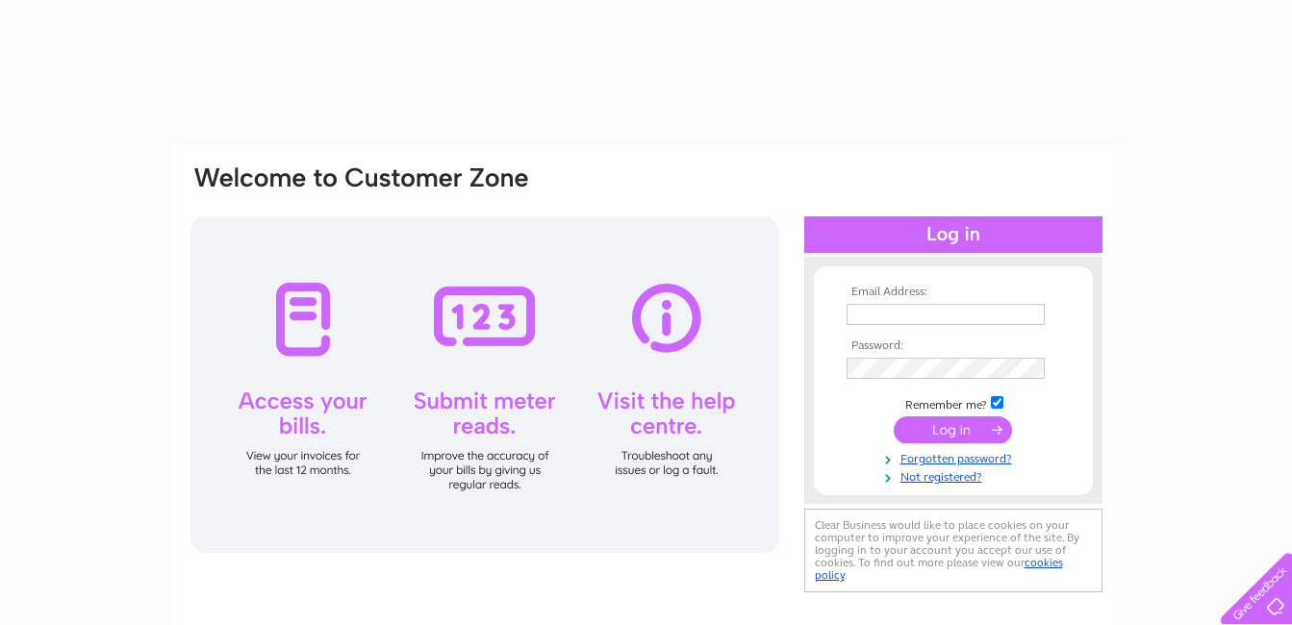 Image resolution: width=1292 pixels, height=625 pixels. I want to click on a: cookies policy, so click(939, 569).